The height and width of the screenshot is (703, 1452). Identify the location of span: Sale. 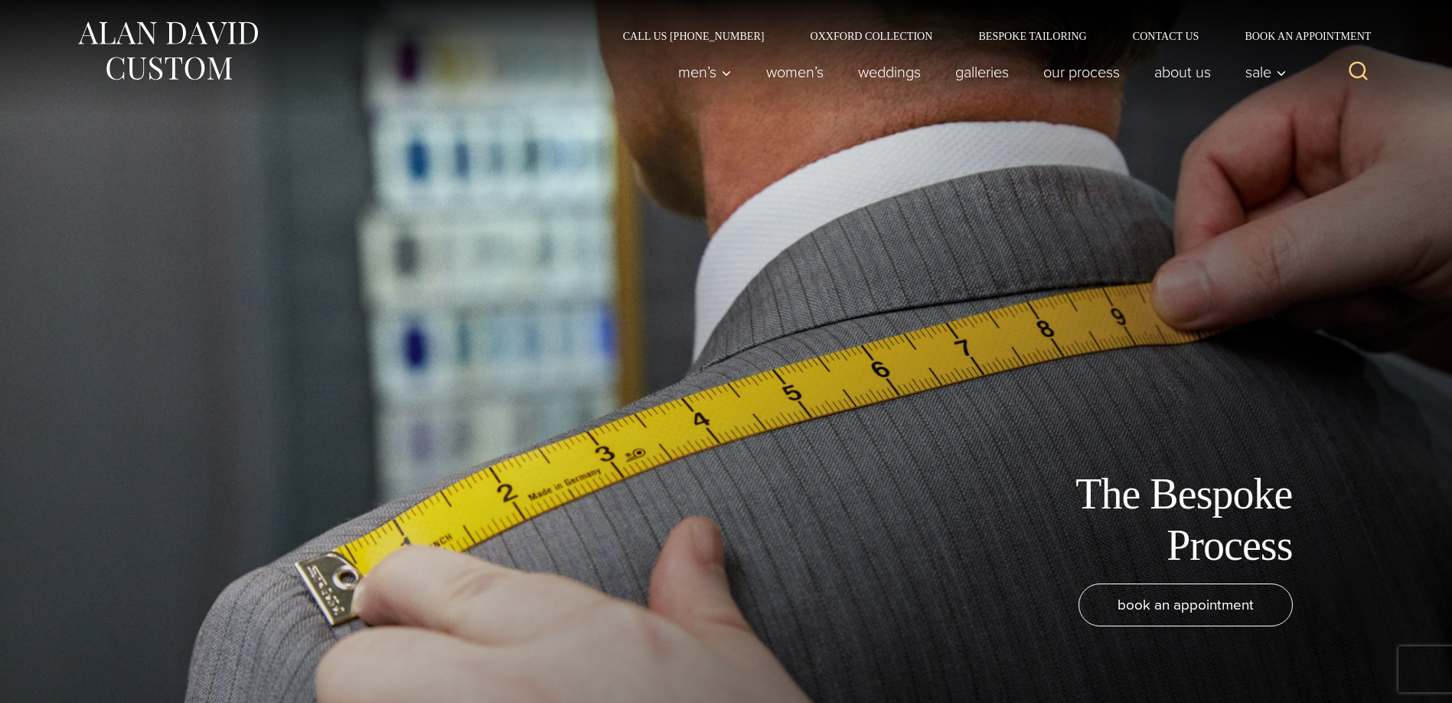
(1266, 72).